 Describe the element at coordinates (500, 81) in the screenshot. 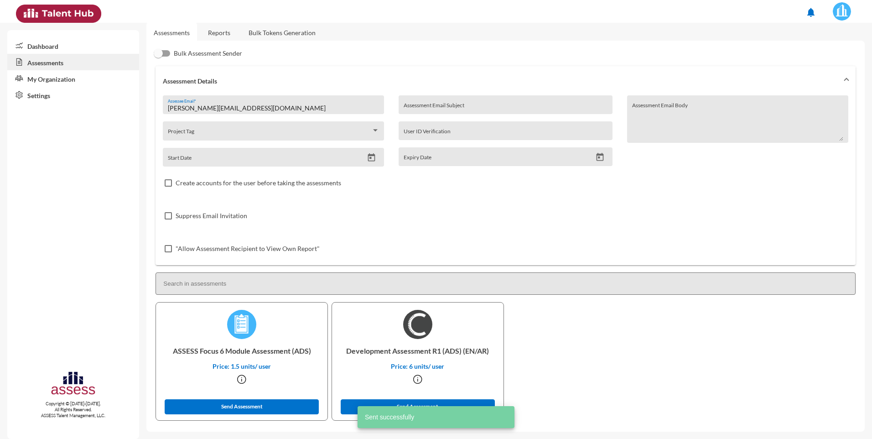

I see `mat-panel-title: Assessment Details` at that location.